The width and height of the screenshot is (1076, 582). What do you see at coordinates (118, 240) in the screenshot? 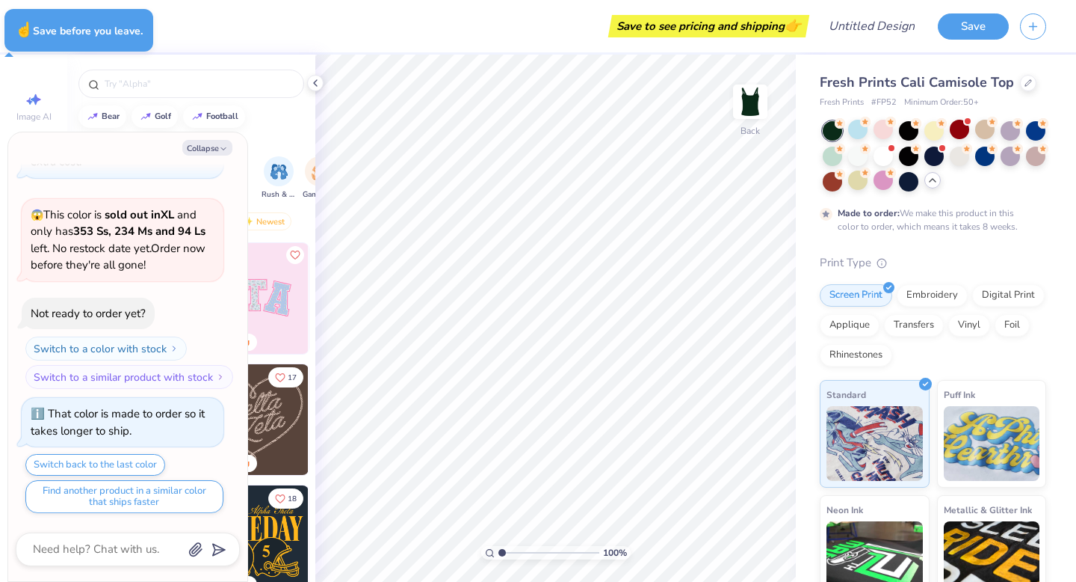
I see `span: This color is and only has left . No restock date yet. Order now before they're all gone!` at bounding box center [118, 240].